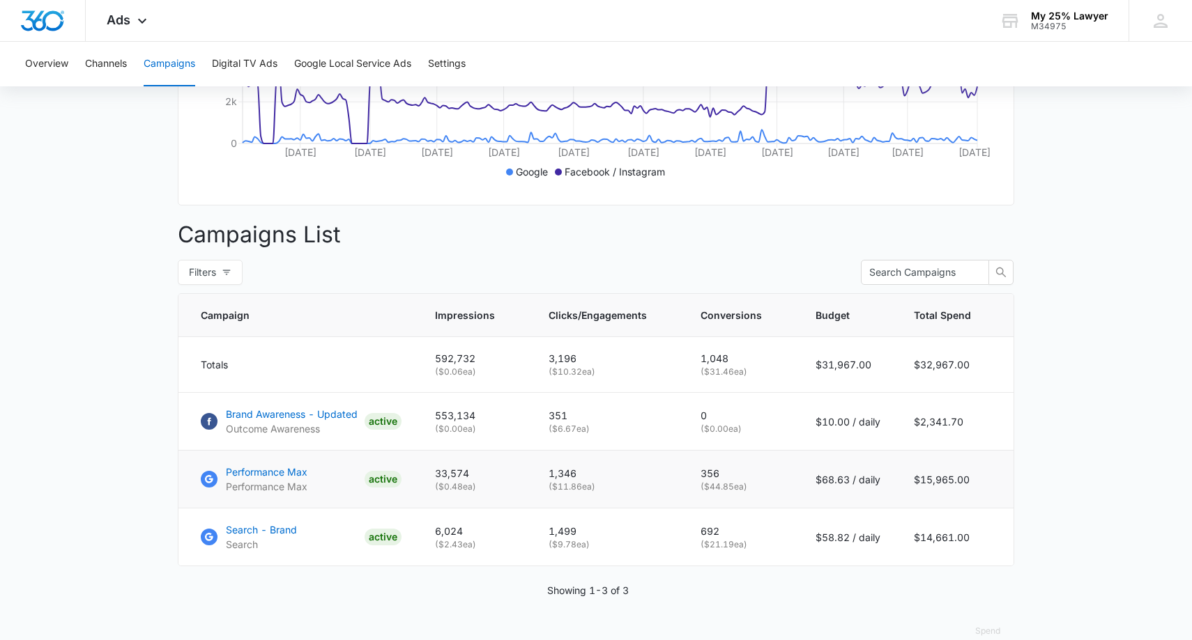  What do you see at coordinates (847, 537) in the screenshot?
I see `p: $58.82 / daily` at bounding box center [847, 537].